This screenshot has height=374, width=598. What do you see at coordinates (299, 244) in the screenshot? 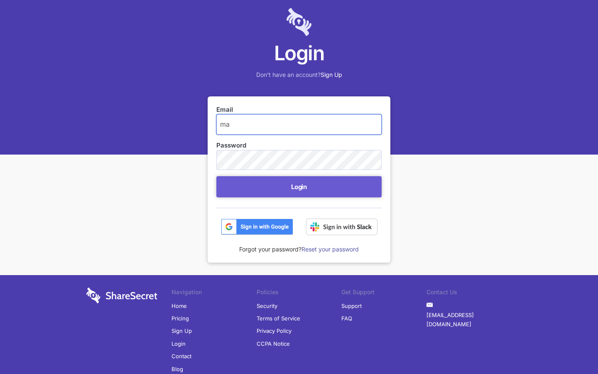
I see `div: Forgot your password?` at bounding box center [299, 244].